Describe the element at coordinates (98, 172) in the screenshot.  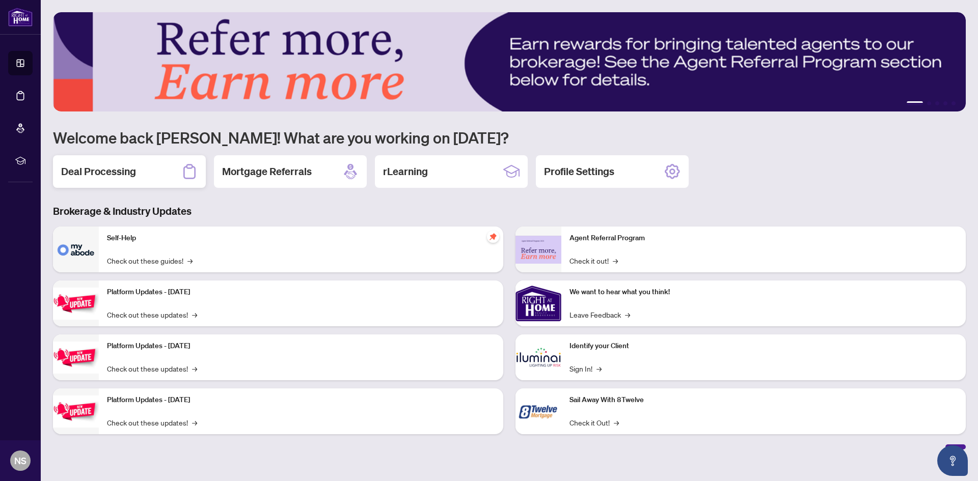
I see `h2: Deal Processing` at that location.